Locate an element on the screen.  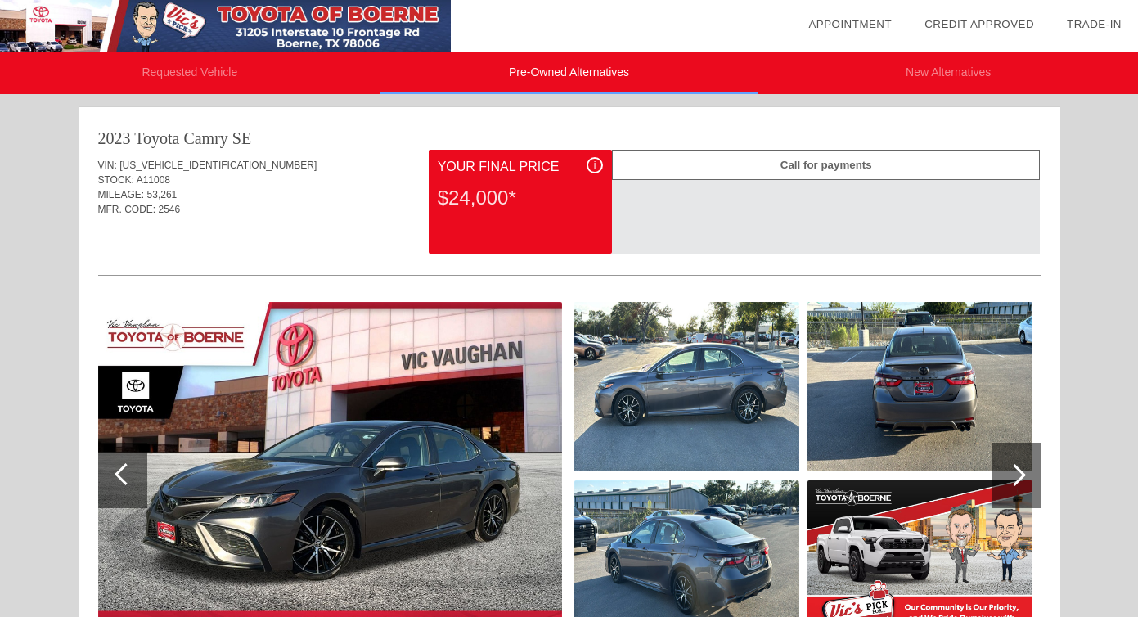
a: Trade-In is located at coordinates (1094, 24).